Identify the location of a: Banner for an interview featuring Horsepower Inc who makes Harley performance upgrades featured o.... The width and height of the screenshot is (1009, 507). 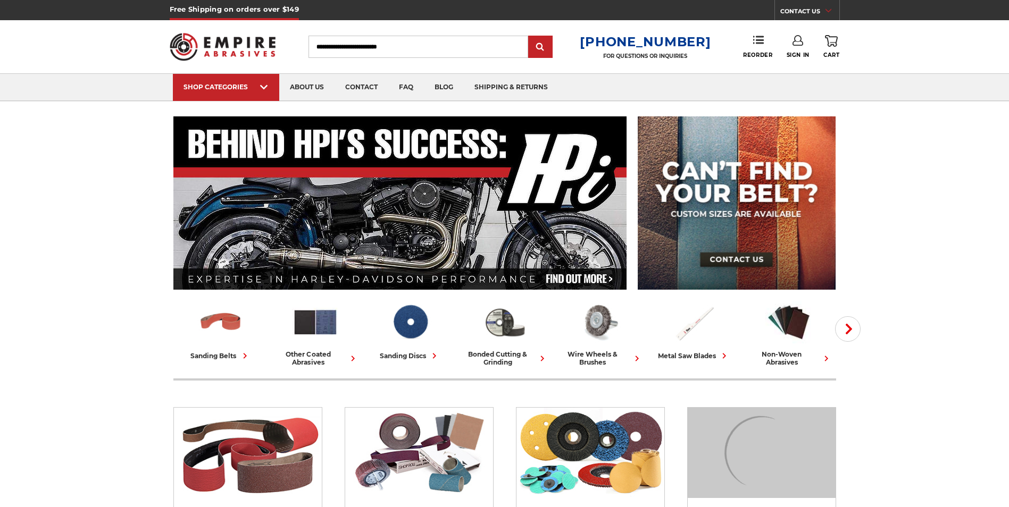
(400, 203).